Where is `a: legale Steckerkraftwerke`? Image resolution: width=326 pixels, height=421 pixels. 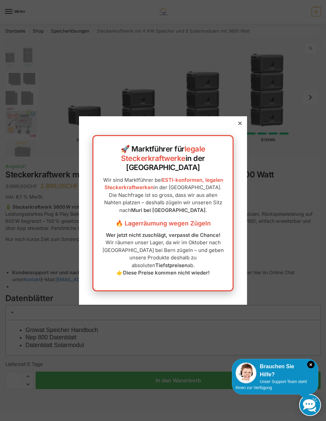 a: legale Steckerkraftwerke is located at coordinates (163, 154).